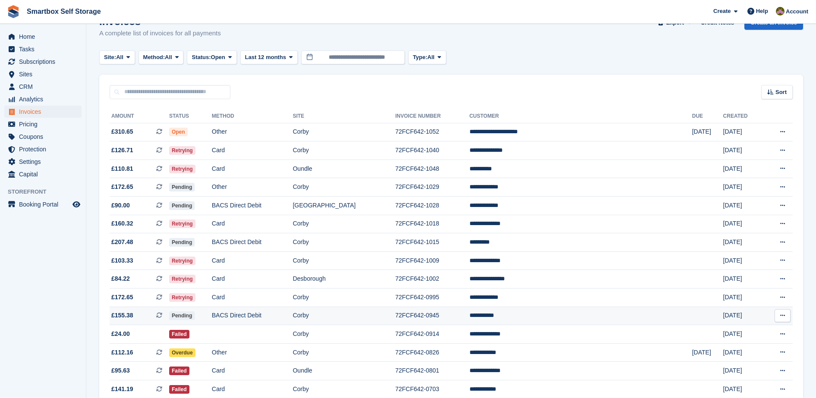 This screenshot has width=816, height=398. I want to click on span: Account, so click(797, 12).